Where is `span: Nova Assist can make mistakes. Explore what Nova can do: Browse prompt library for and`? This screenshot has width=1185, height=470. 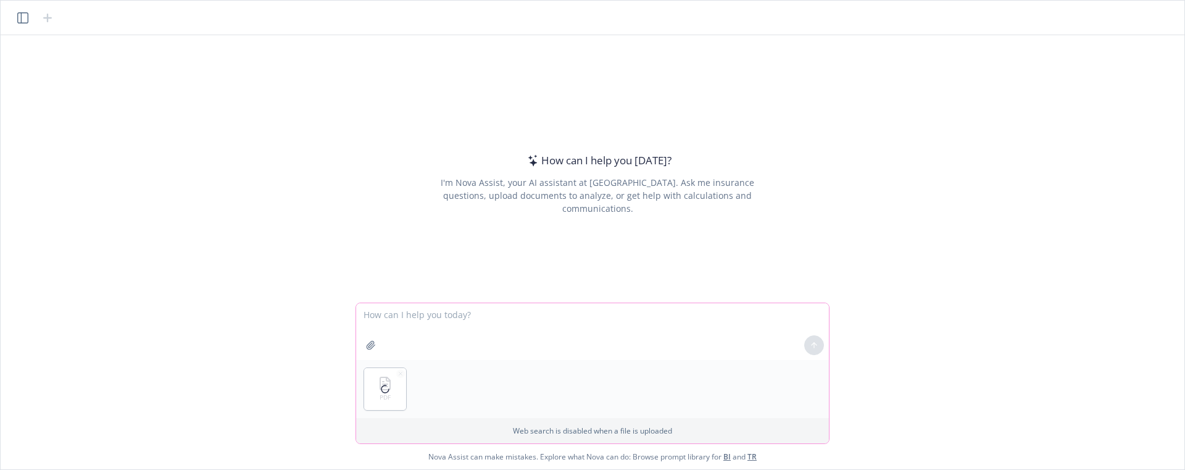 span: Nova Assist can make mistakes. Explore what Nova can do: Browse prompt library for and is located at coordinates (593, 456).